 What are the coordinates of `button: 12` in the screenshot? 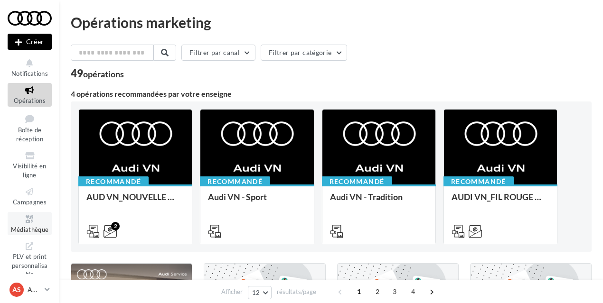 It's located at (260, 293).